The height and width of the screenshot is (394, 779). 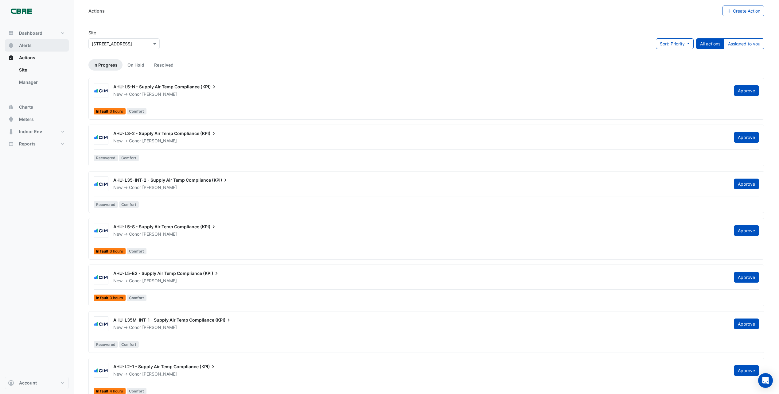 I want to click on button: Reports, so click(x=37, y=144).